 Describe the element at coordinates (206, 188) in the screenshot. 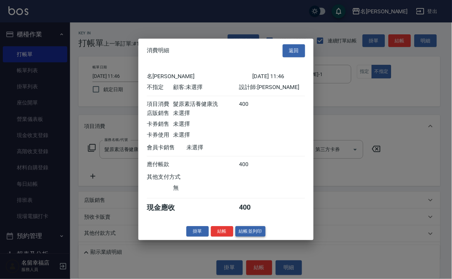

I see `div: 無` at that location.